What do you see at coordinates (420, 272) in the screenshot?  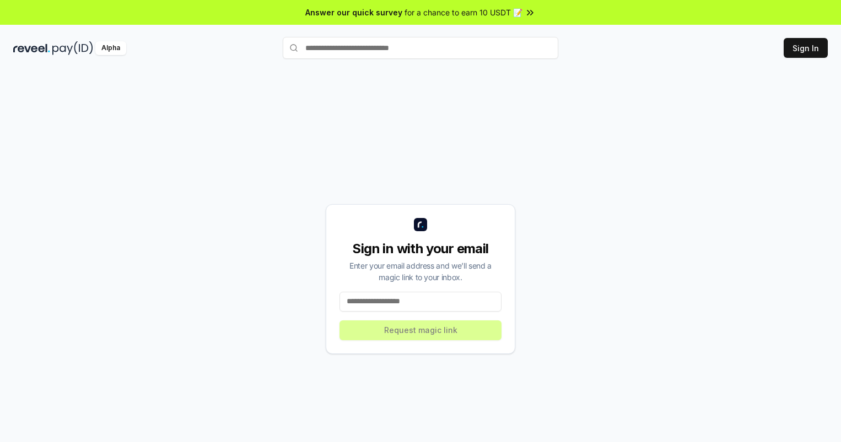 I see `div: Enter your email address and we’ll send a magic link to your inbox.` at bounding box center [420, 272].